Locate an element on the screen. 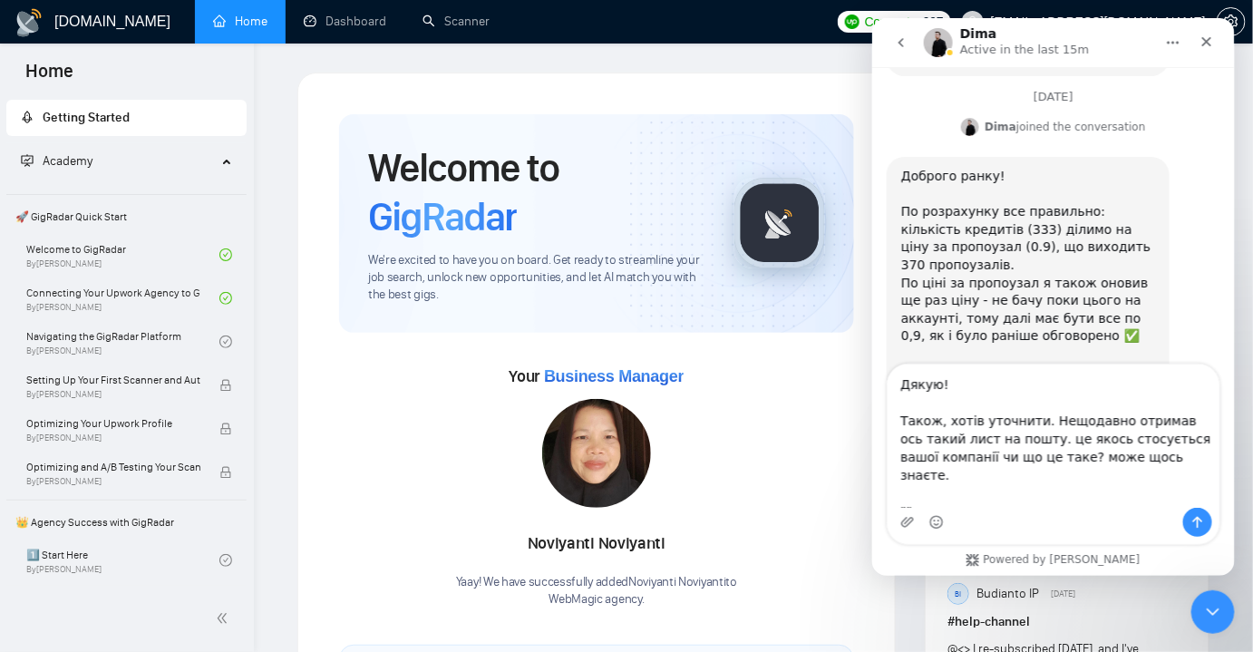  span: GigRadar is located at coordinates (442, 217).